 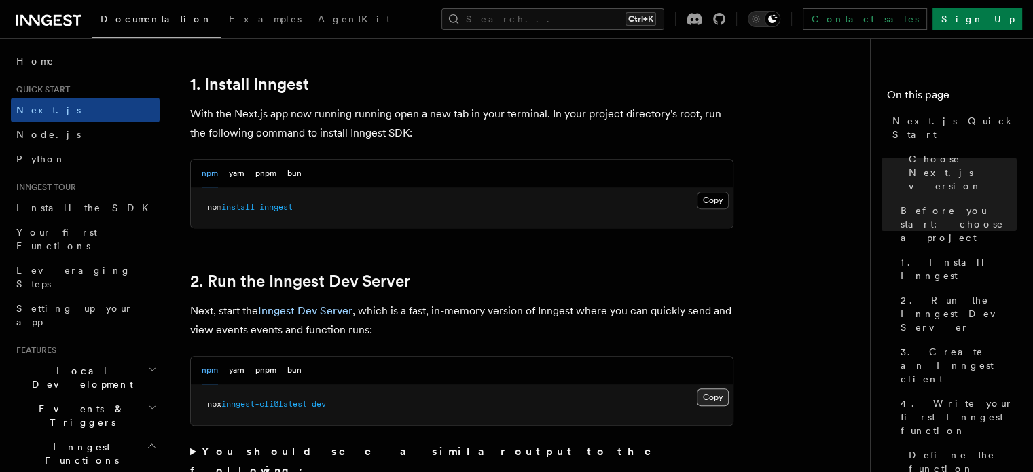 I want to click on span: Before you start: choose a project, so click(x=958, y=224).